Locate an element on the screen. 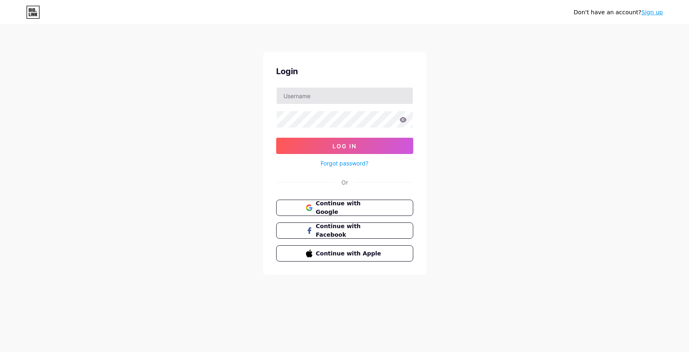 This screenshot has width=689, height=352. a: Continue with Apple is located at coordinates (345, 254).